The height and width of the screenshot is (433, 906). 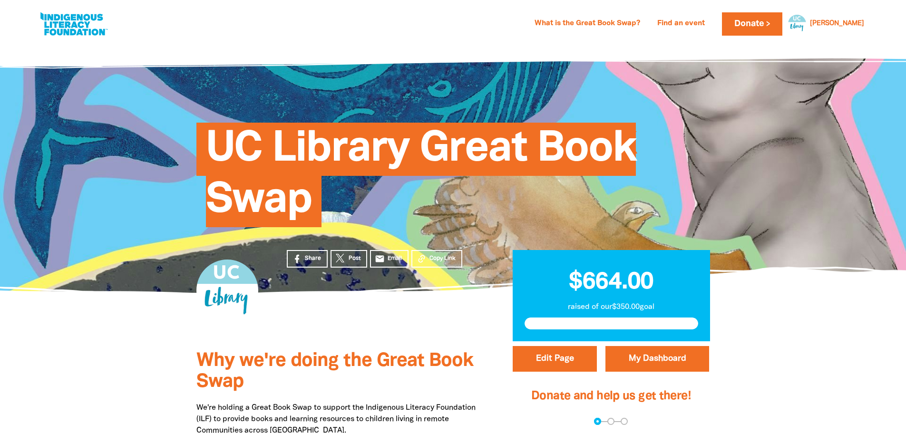 What do you see at coordinates (421, 178) in the screenshot?
I see `span: UC Library Great Book Swap` at bounding box center [421, 178].